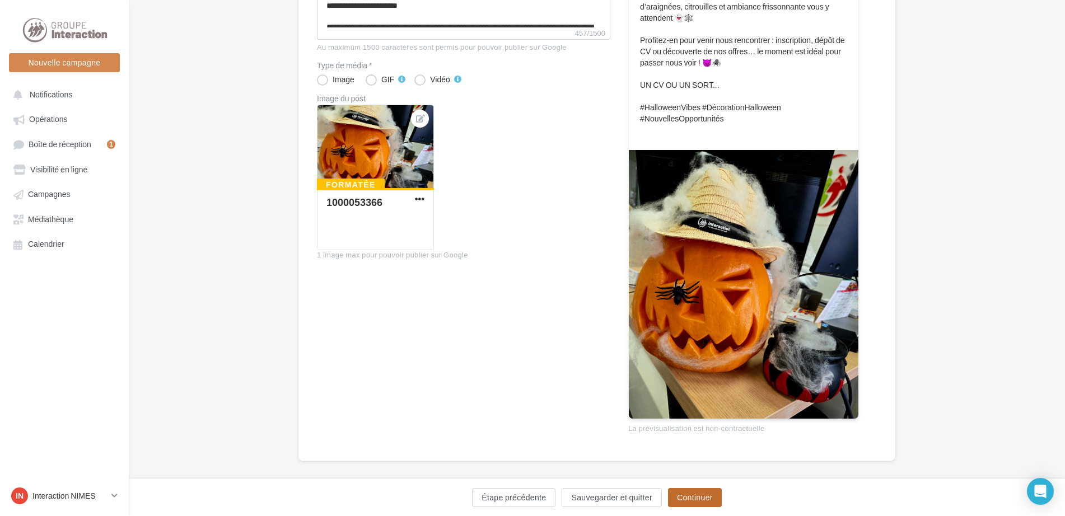 This screenshot has width=1065, height=516. What do you see at coordinates (59, 169) in the screenshot?
I see `span: Visibilité en ligne` at bounding box center [59, 169].